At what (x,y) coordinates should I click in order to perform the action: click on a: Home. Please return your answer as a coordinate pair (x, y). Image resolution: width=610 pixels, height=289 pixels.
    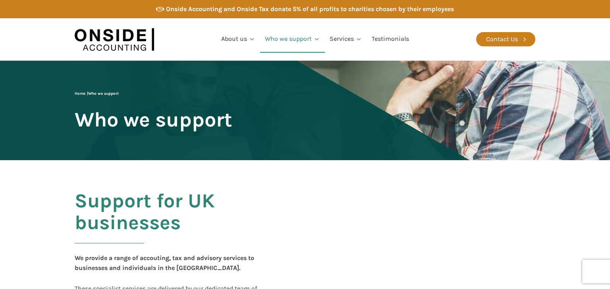
    Looking at the image, I should click on (80, 94).